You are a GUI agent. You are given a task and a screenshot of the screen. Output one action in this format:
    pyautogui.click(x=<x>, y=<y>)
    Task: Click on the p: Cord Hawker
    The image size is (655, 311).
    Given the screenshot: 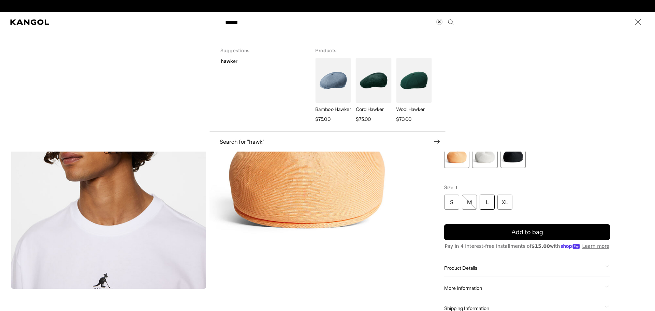 What is the action you would take?
    pyautogui.click(x=373, y=109)
    